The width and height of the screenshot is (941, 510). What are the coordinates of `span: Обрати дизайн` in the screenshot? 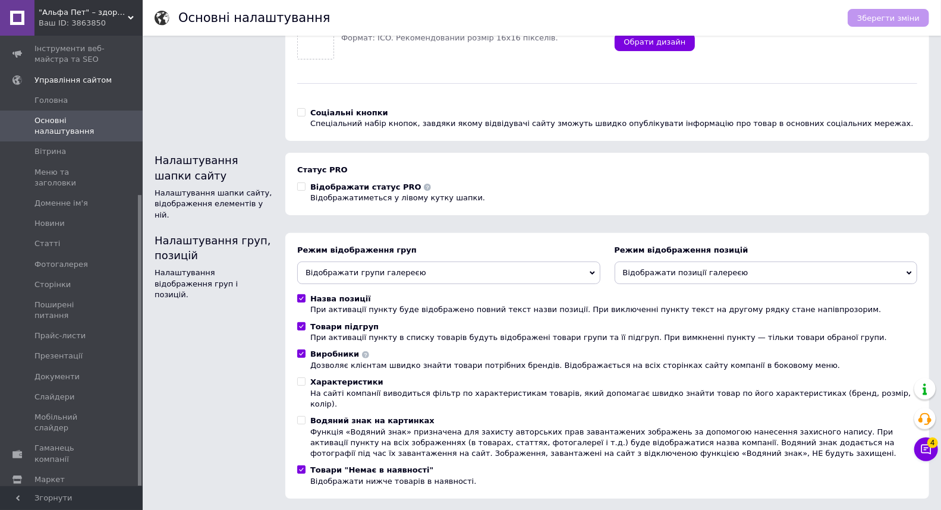 It's located at (655, 42).